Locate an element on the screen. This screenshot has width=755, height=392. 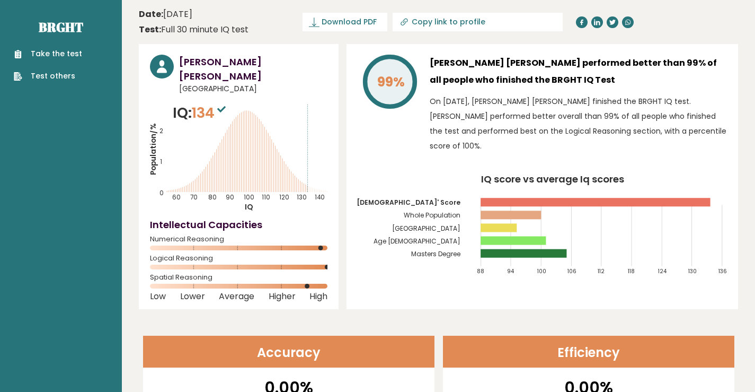
a: Take the test is located at coordinates (48, 54).